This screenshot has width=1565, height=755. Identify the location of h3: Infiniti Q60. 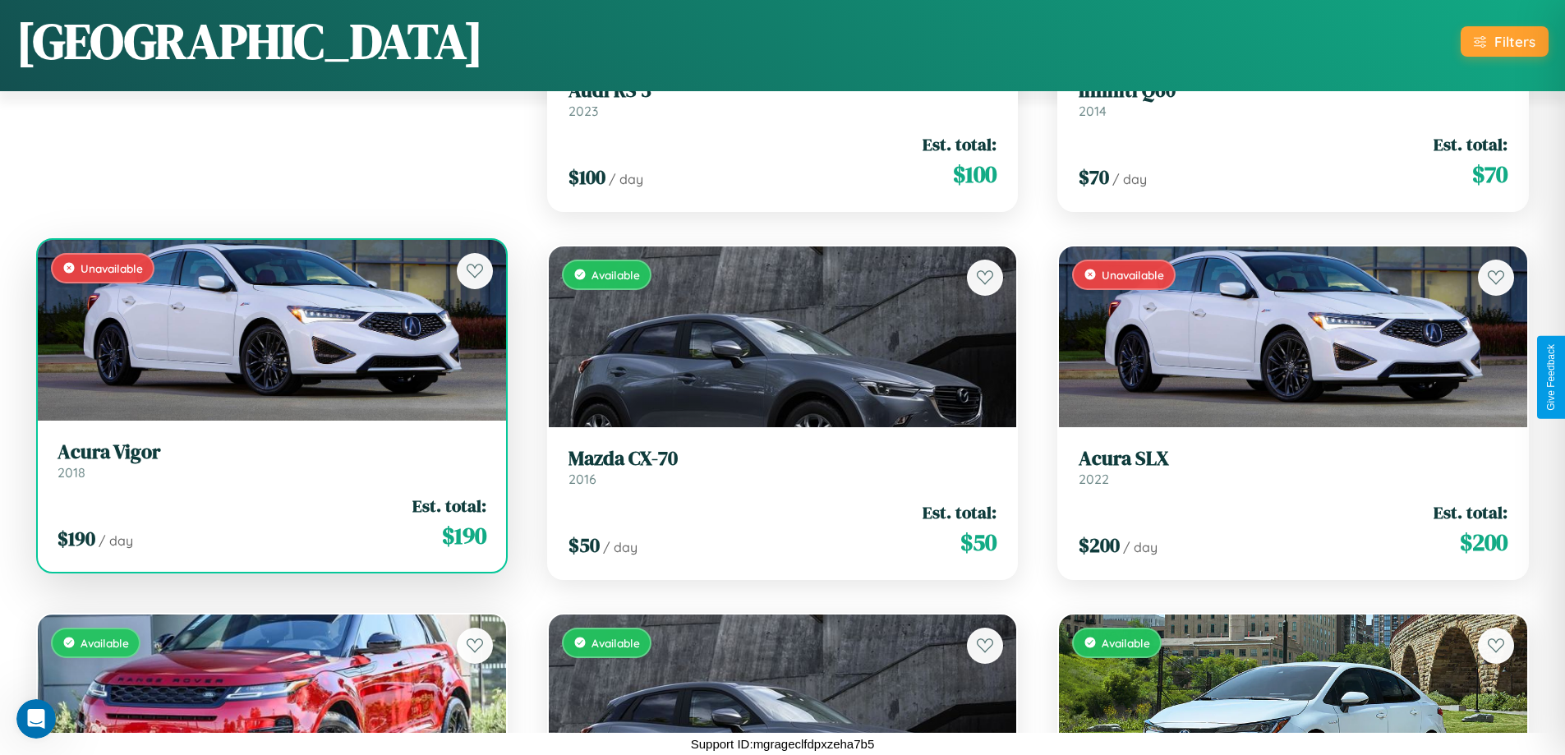
(1293, 90).